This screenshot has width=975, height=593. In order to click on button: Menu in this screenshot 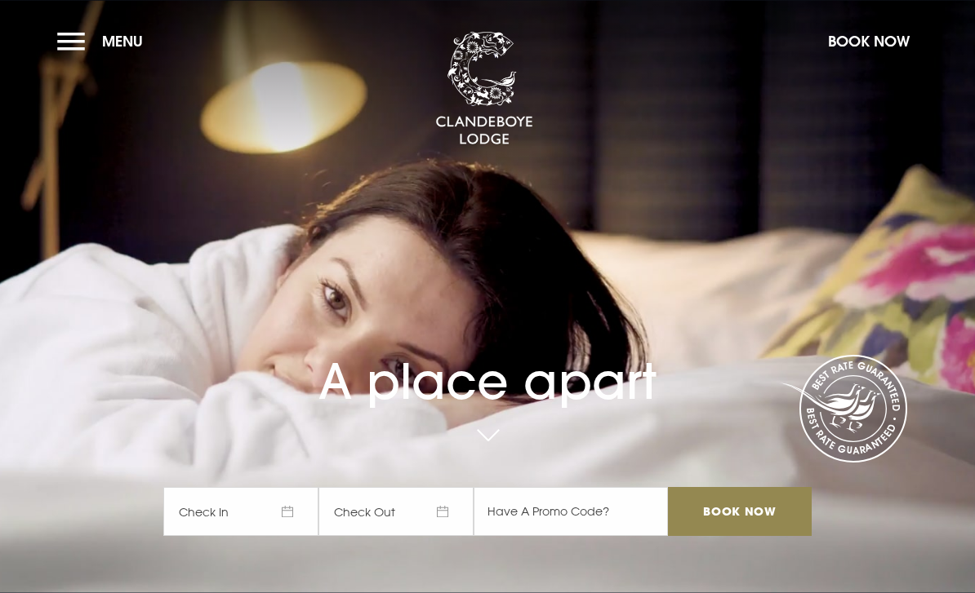, I will do `click(104, 41)`.